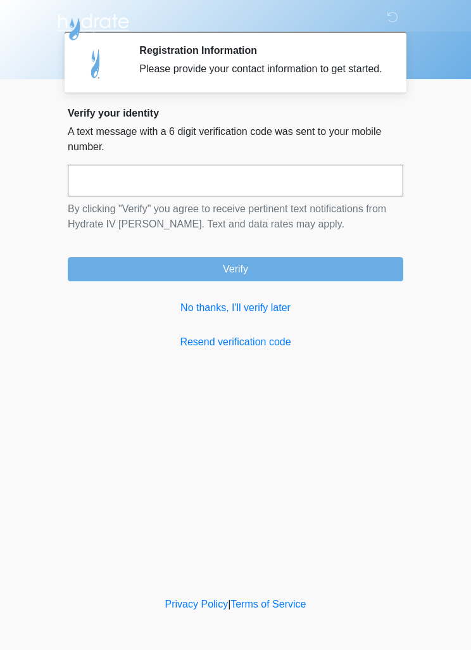 The image size is (471, 650). What do you see at coordinates (262, 69) in the screenshot?
I see `div: Please provide your contact information to get started.` at bounding box center [262, 69].